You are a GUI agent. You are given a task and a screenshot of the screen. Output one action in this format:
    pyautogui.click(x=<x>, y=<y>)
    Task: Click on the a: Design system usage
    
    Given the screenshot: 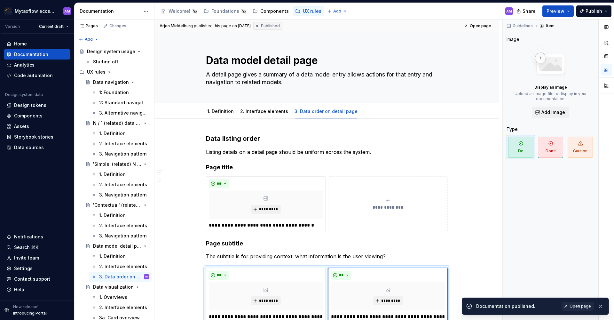 What is the action you would take?
    pyautogui.click(x=114, y=51)
    